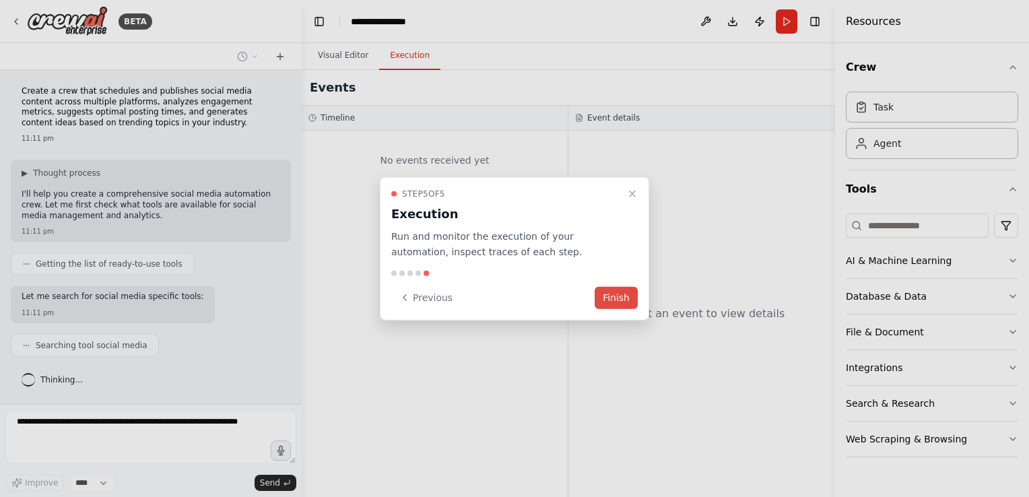 This screenshot has width=1029, height=497. Describe the element at coordinates (423, 194) in the screenshot. I see `span: Step 5 of 5` at that location.